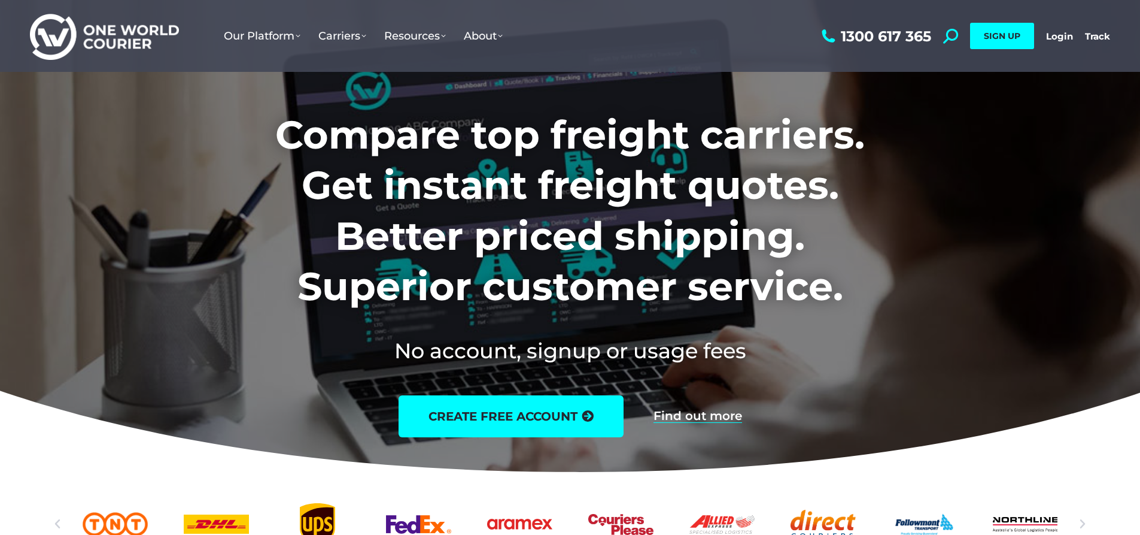  Describe the element at coordinates (262, 36) in the screenshot. I see `a: Our Platform` at that location.